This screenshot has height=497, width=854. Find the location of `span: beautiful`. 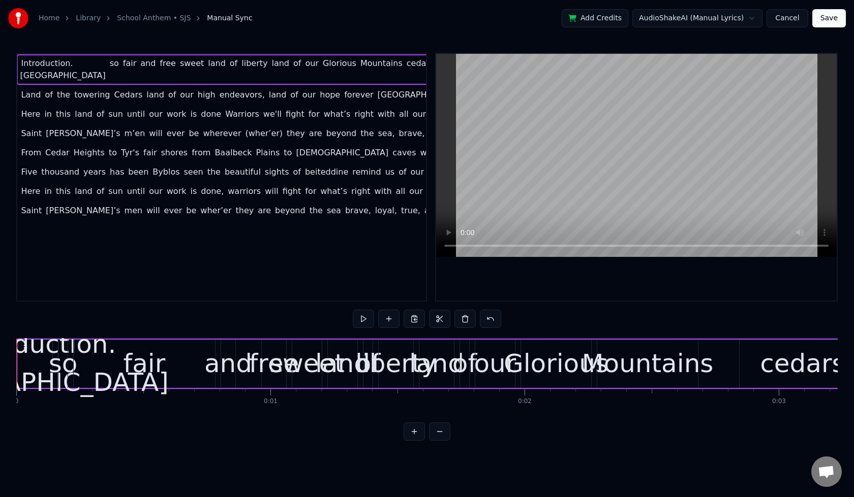

span: beautiful is located at coordinates (242, 172).